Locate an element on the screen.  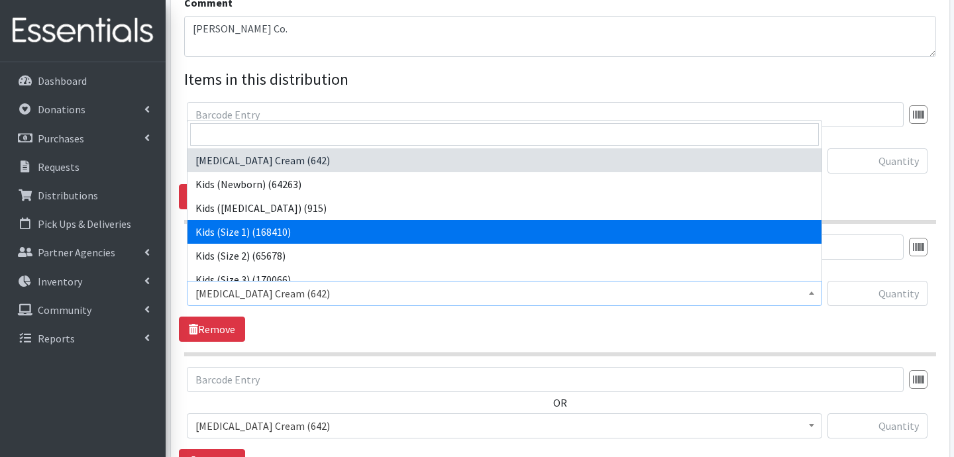
a: Pick Ups & Deliveries is located at coordinates (83, 224).